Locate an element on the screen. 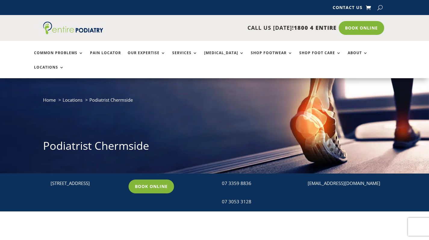 The height and width of the screenshot is (240, 429). div: 07 3053 3128 is located at coordinates (258, 202).